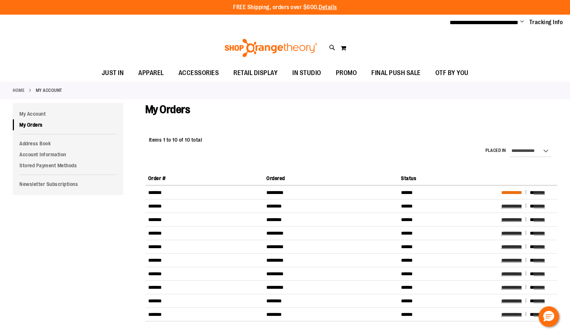 The image size is (570, 336). I want to click on a: OTF BY YOU, so click(452, 73).